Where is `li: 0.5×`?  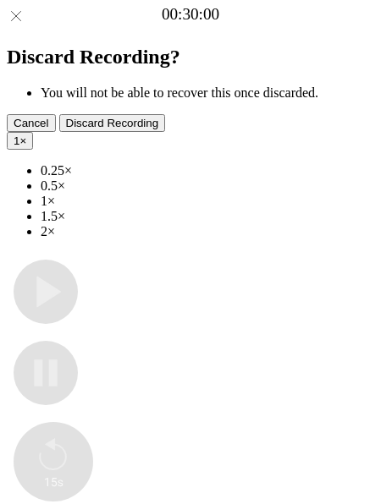
li: 0.5× is located at coordinates (207, 186).